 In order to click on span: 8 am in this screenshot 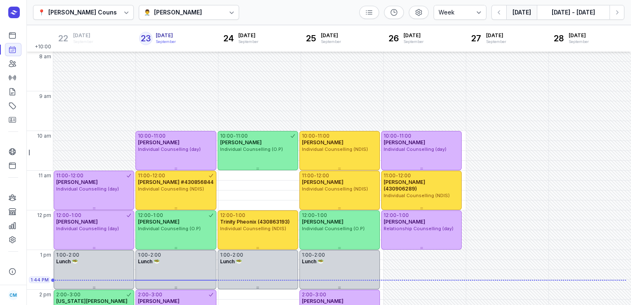, I will do `click(45, 57)`.